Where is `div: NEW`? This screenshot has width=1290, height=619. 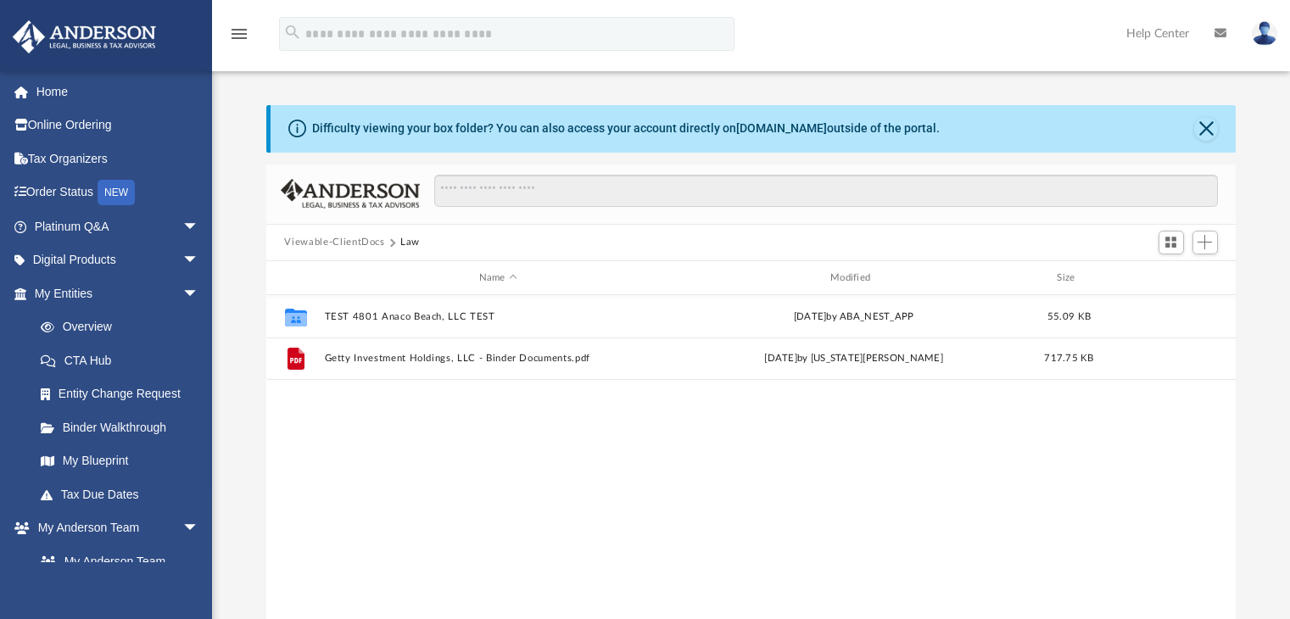
div: NEW is located at coordinates (116, 193).